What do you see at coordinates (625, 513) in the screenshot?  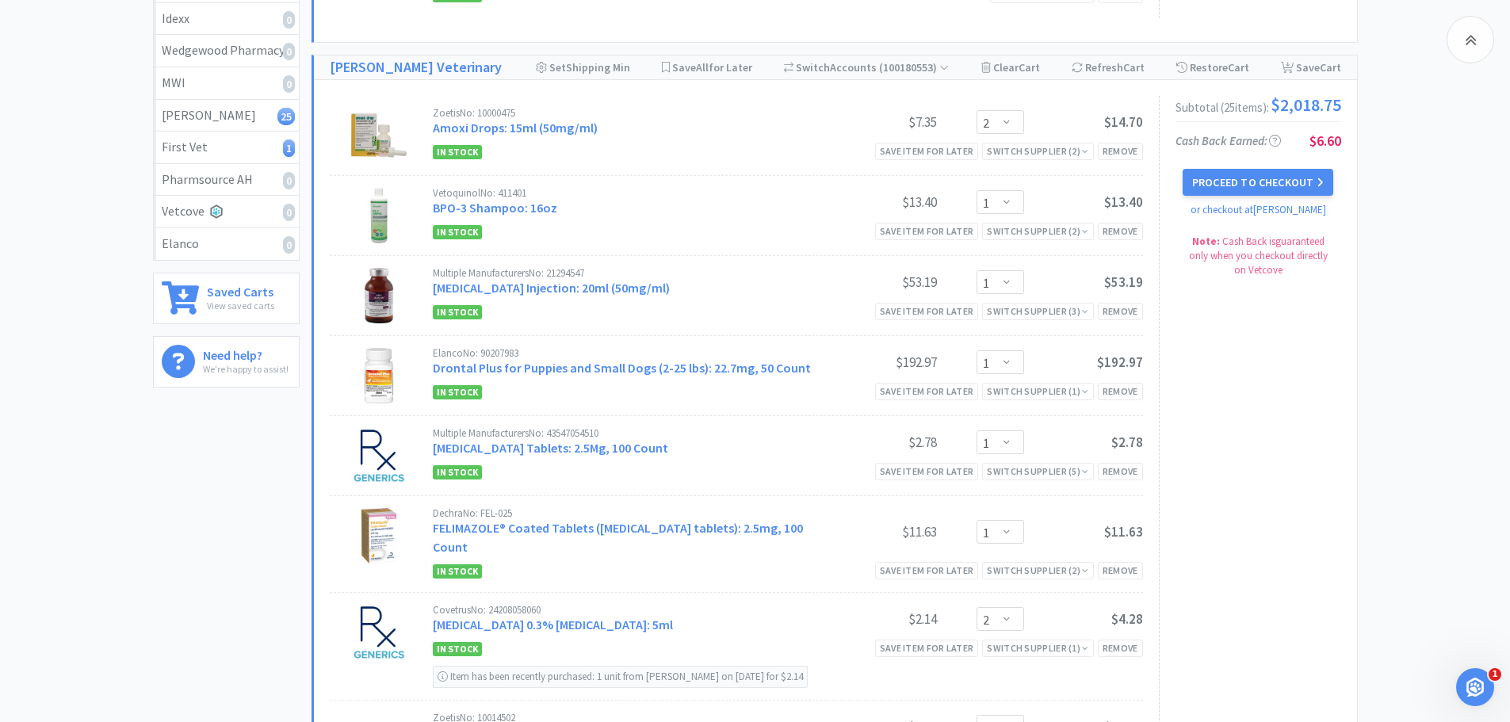 I see `div: Dechra No: FEL-025` at bounding box center [625, 513].